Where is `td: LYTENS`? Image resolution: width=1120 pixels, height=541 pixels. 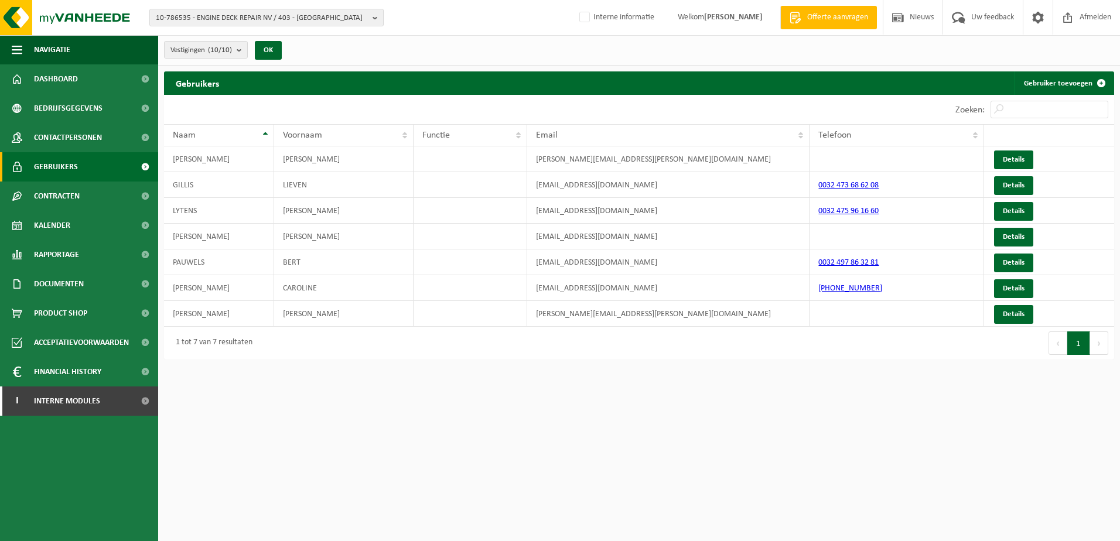 td: LYTENS is located at coordinates (219, 211).